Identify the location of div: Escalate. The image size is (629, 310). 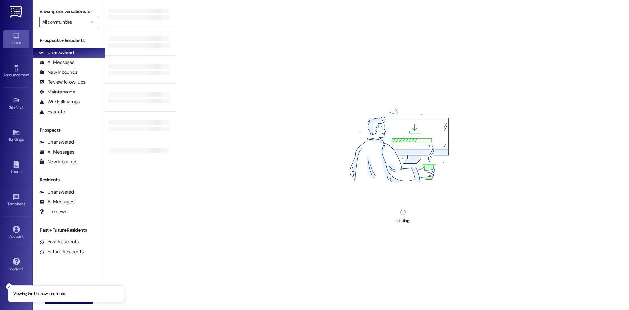
(52, 111).